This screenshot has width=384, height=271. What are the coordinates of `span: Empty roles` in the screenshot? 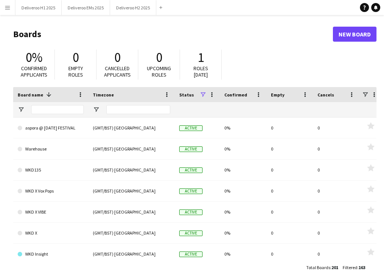 It's located at (76, 71).